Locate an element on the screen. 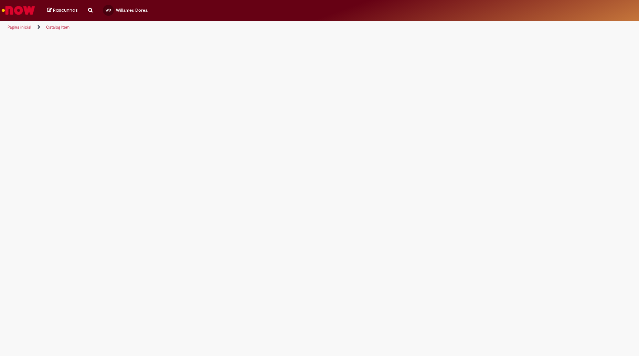 The image size is (639, 356). img: ServiceNow is located at coordinates (18, 10).